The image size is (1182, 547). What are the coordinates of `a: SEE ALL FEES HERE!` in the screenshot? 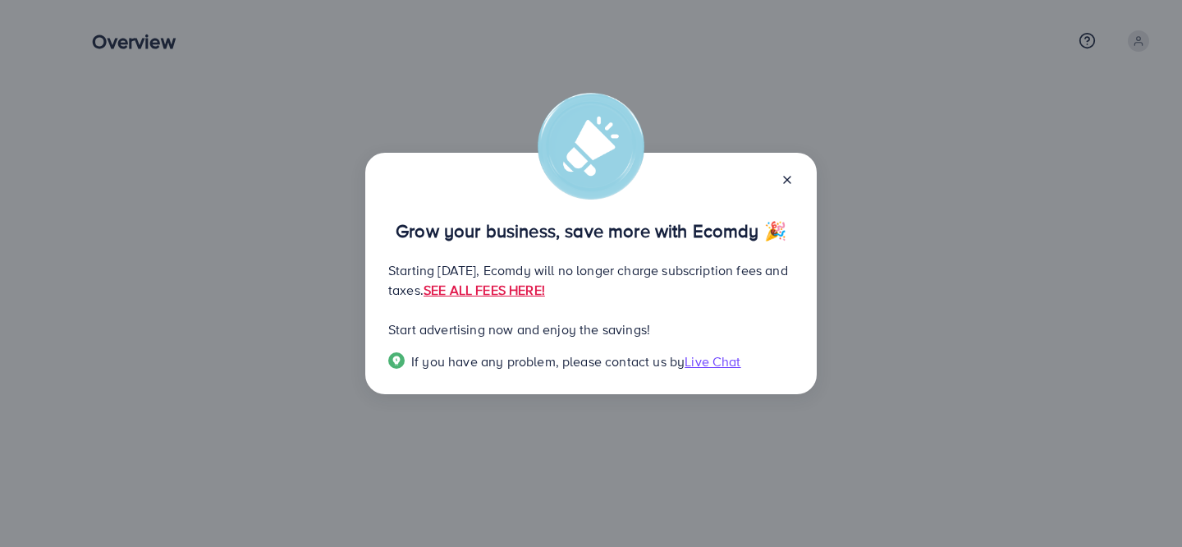 It's located at (484, 290).